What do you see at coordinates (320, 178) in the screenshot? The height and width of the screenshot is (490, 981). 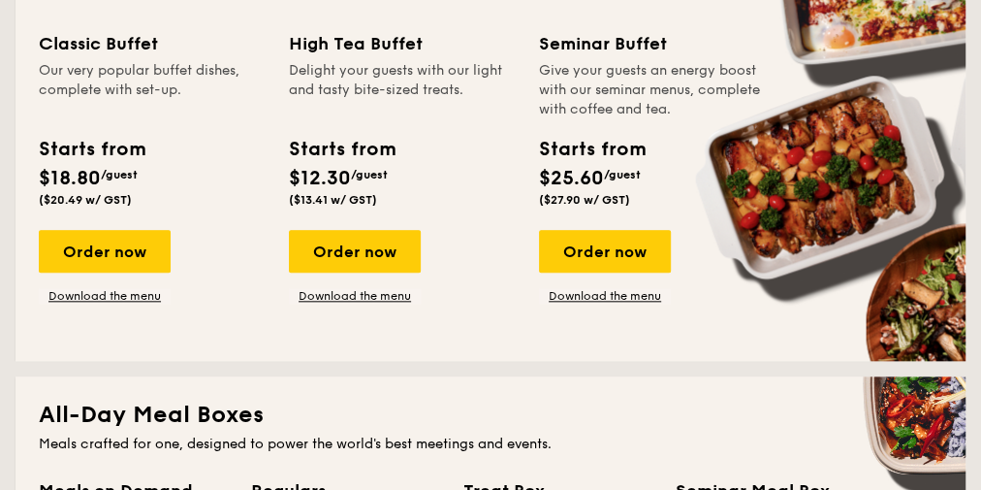 I see `span: $12.30` at bounding box center [320, 178].